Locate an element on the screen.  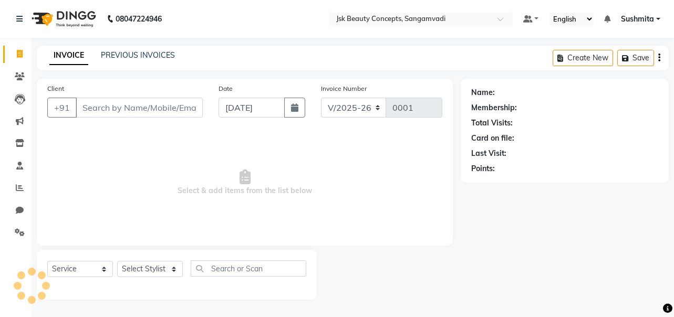
div: Membership: is located at coordinates (494, 108).